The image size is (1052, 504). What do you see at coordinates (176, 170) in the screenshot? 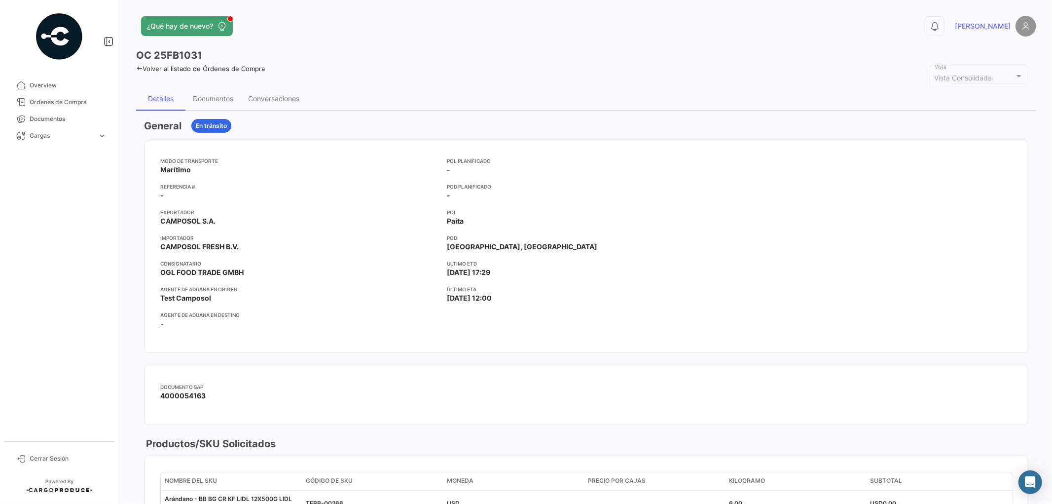
I see `span: Marítimo` at bounding box center [176, 170].